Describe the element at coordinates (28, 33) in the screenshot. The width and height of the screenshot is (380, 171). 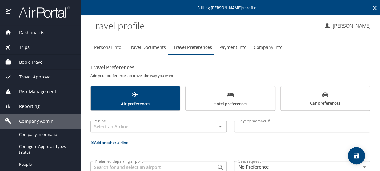
I see `span: Dashboards` at that location.